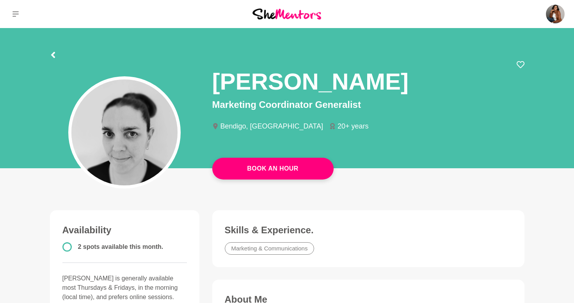  Describe the element at coordinates (352, 126) in the screenshot. I see `li: 20+ years` at that location.